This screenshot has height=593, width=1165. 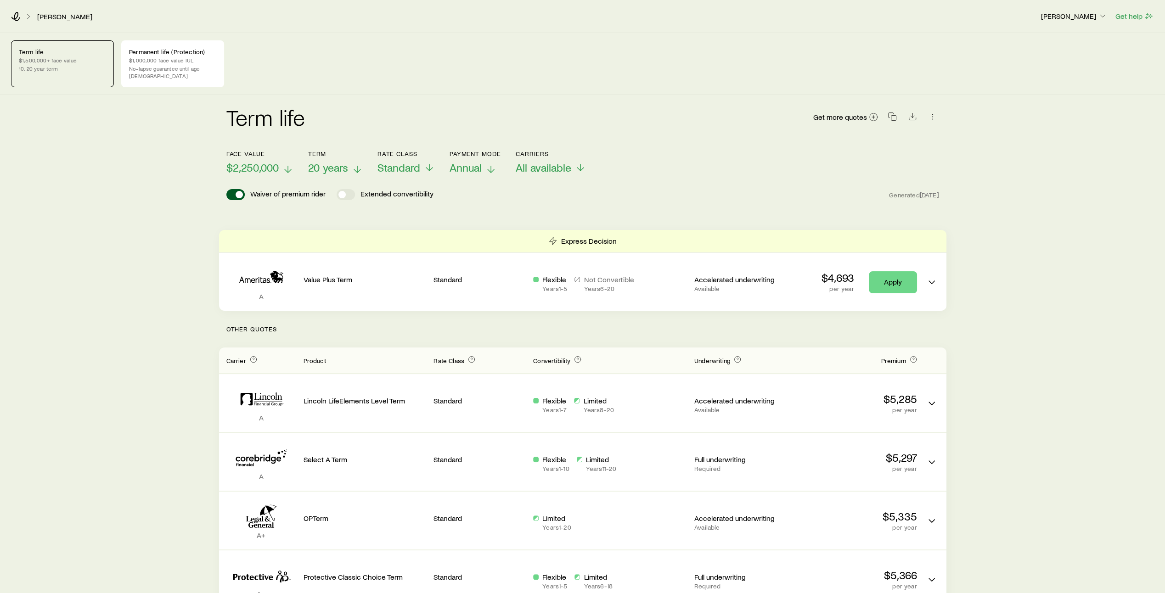 What do you see at coordinates (893, 360) in the screenshot?
I see `span: Premium` at bounding box center [893, 360].